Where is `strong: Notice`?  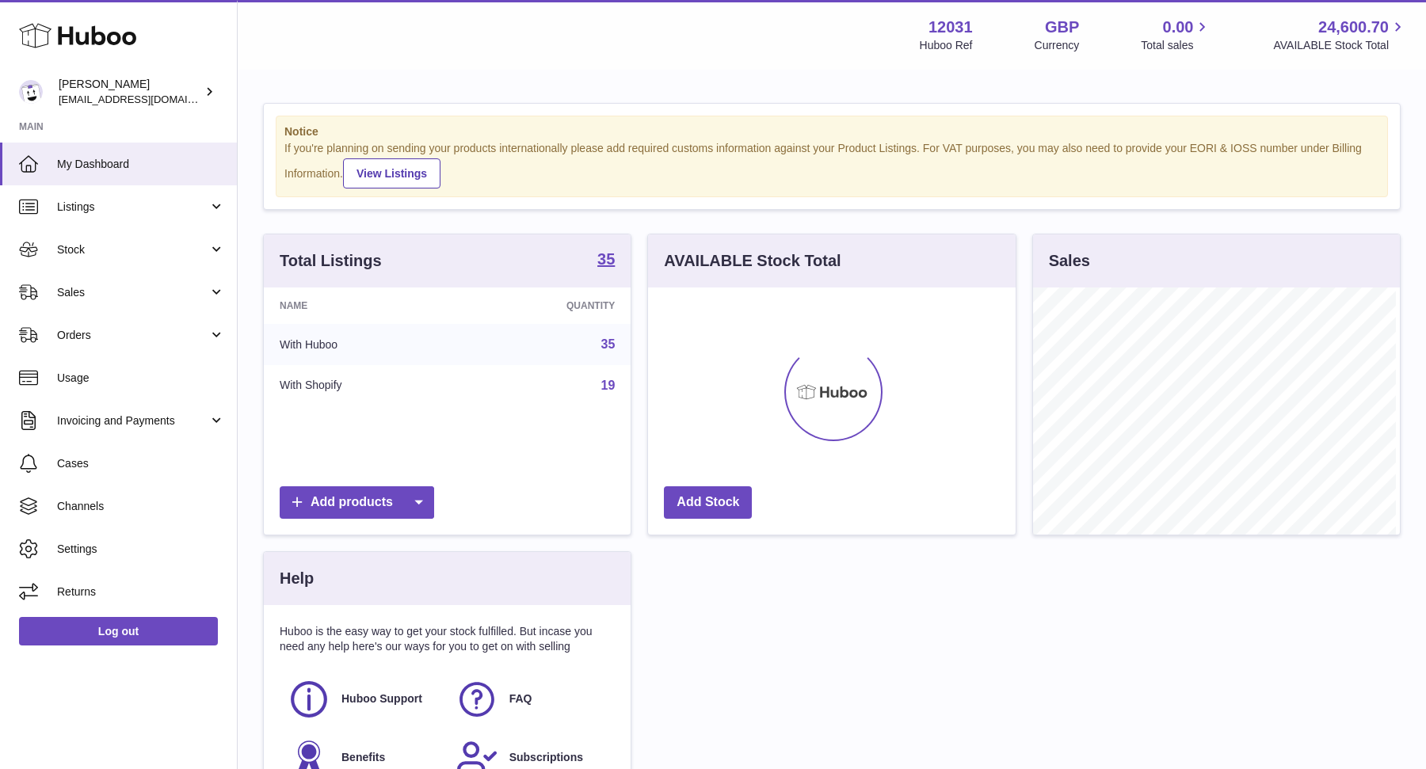
strong: Notice is located at coordinates (832, 132).